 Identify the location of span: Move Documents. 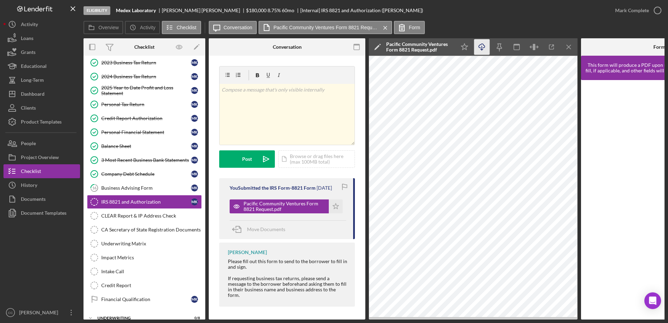
(266, 229).